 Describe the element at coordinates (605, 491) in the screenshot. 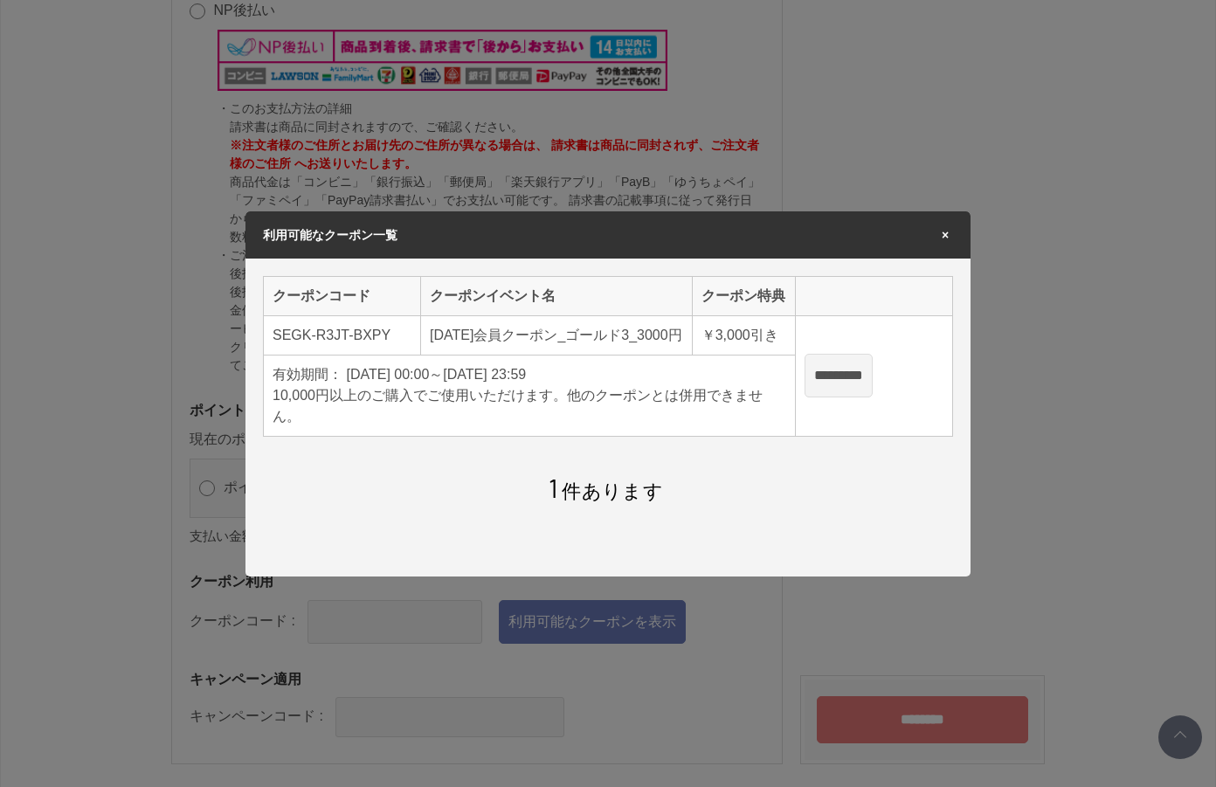

I see `span: 件あります` at that location.